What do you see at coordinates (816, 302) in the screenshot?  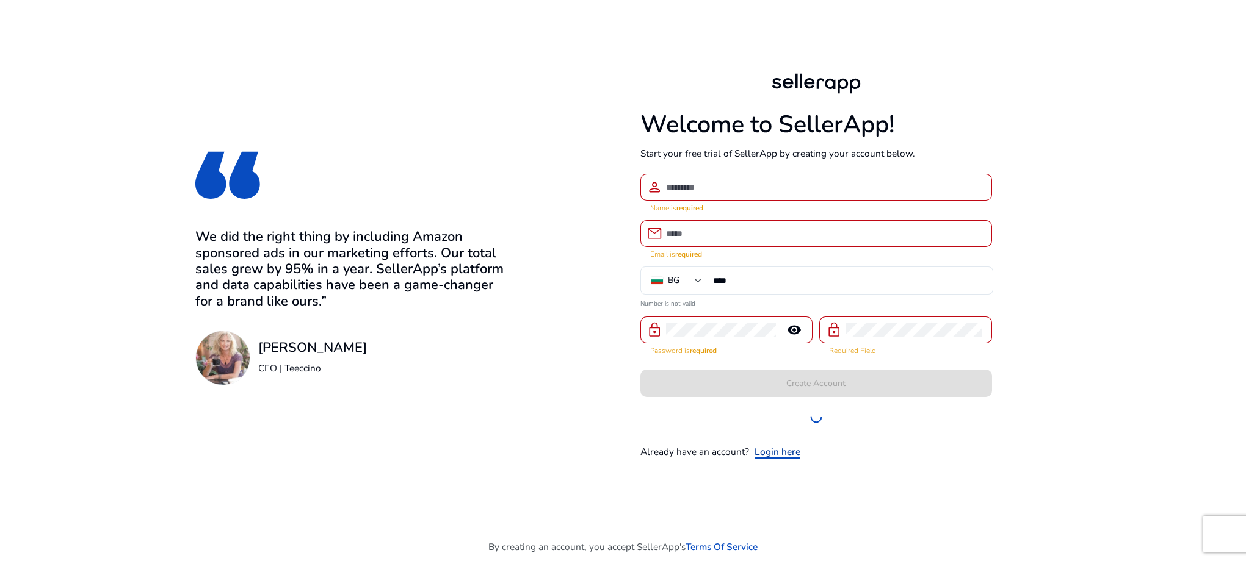 I see `mat-error: Number is not valid` at bounding box center [816, 302].